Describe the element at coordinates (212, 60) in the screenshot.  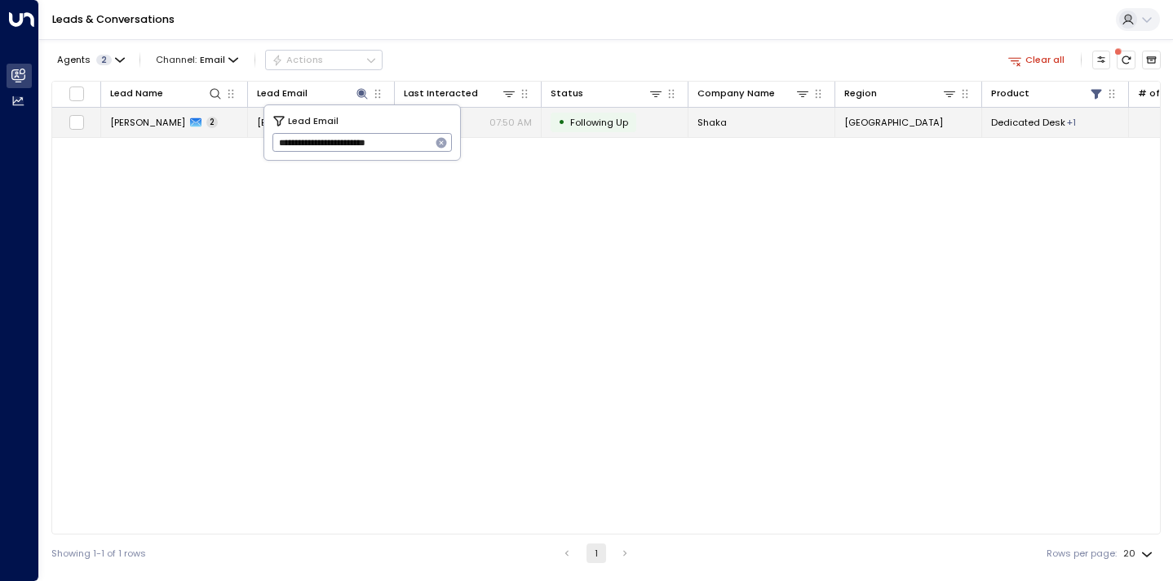
I see `span: Email` at that location.